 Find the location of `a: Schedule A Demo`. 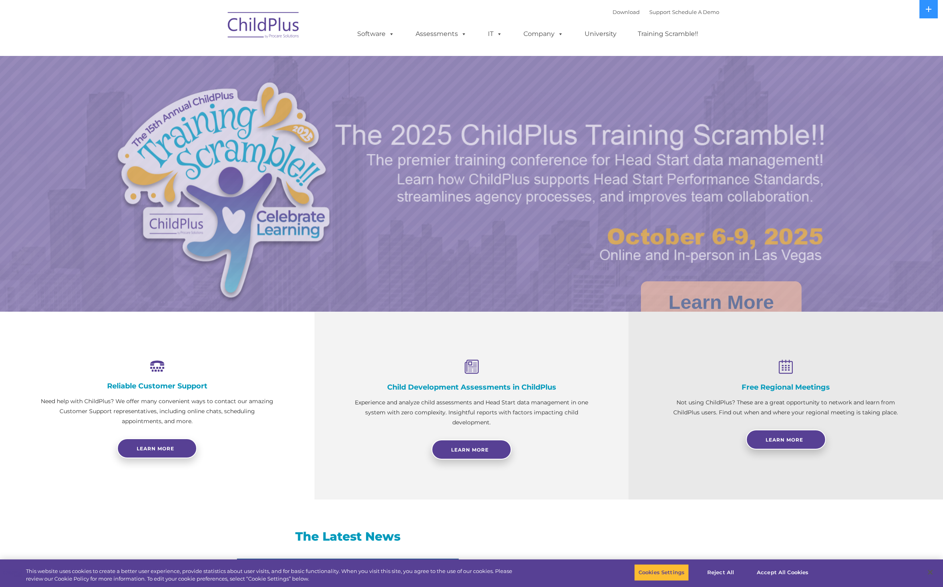

a: Schedule A Demo is located at coordinates (696, 12).